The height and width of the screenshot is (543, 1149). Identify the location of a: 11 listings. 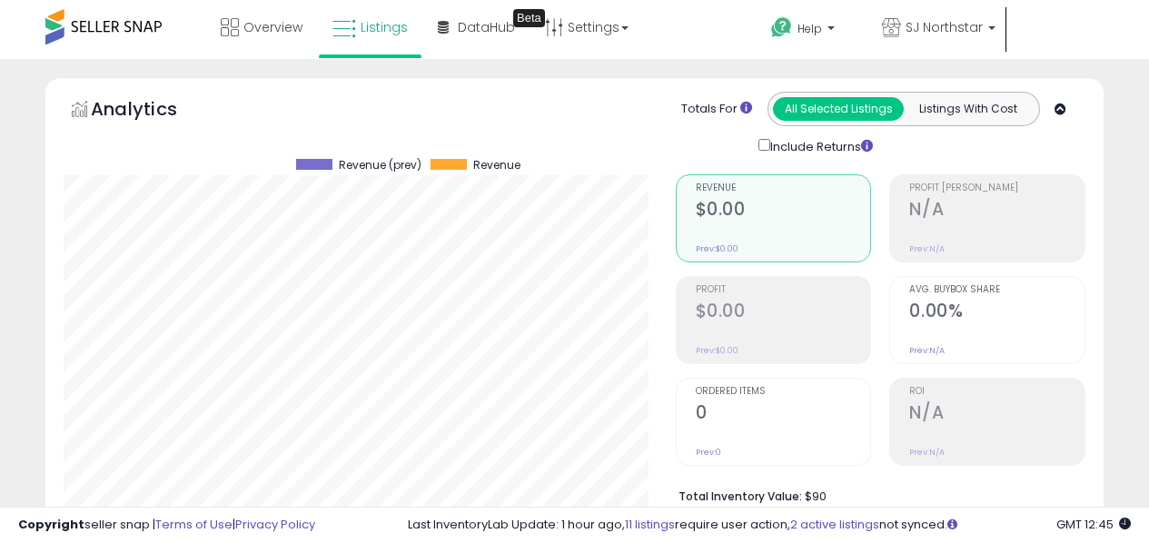
(650, 524).